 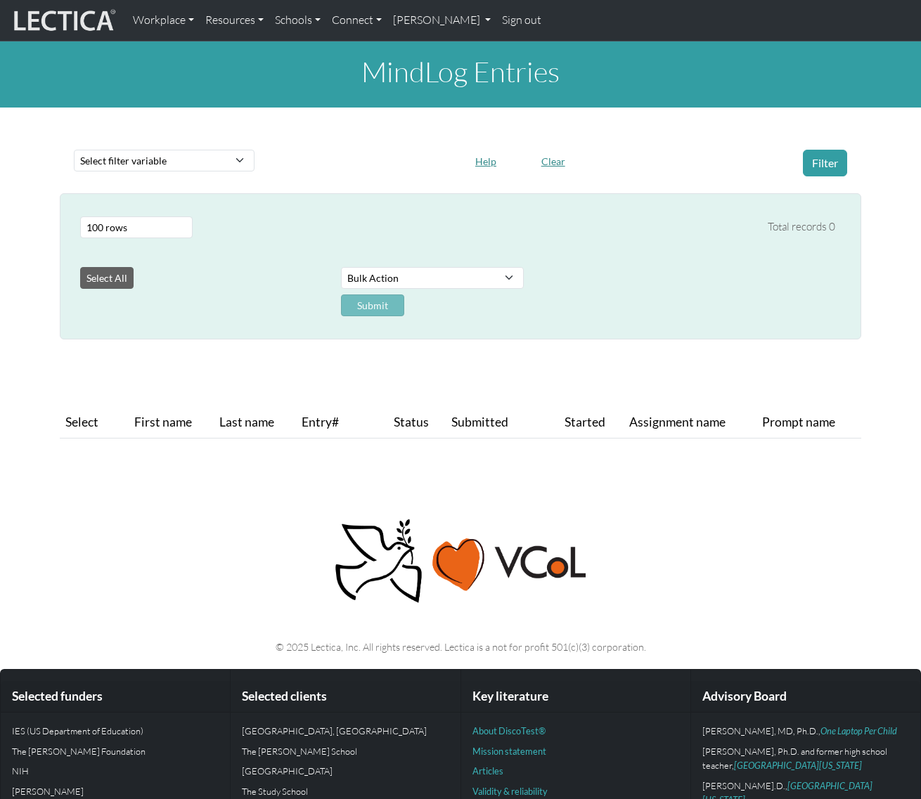 What do you see at coordinates (115, 697) in the screenshot?
I see `div: Selected funders` at bounding box center [115, 697].